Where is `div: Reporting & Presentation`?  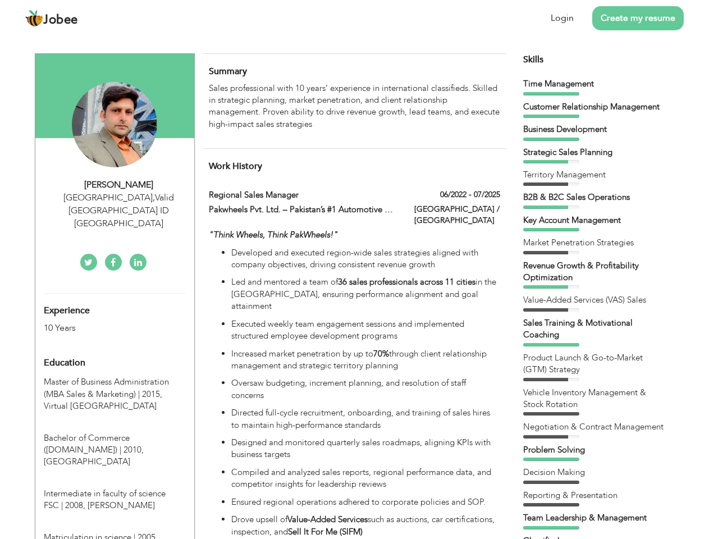 div: Reporting & Presentation is located at coordinates (594, 495).